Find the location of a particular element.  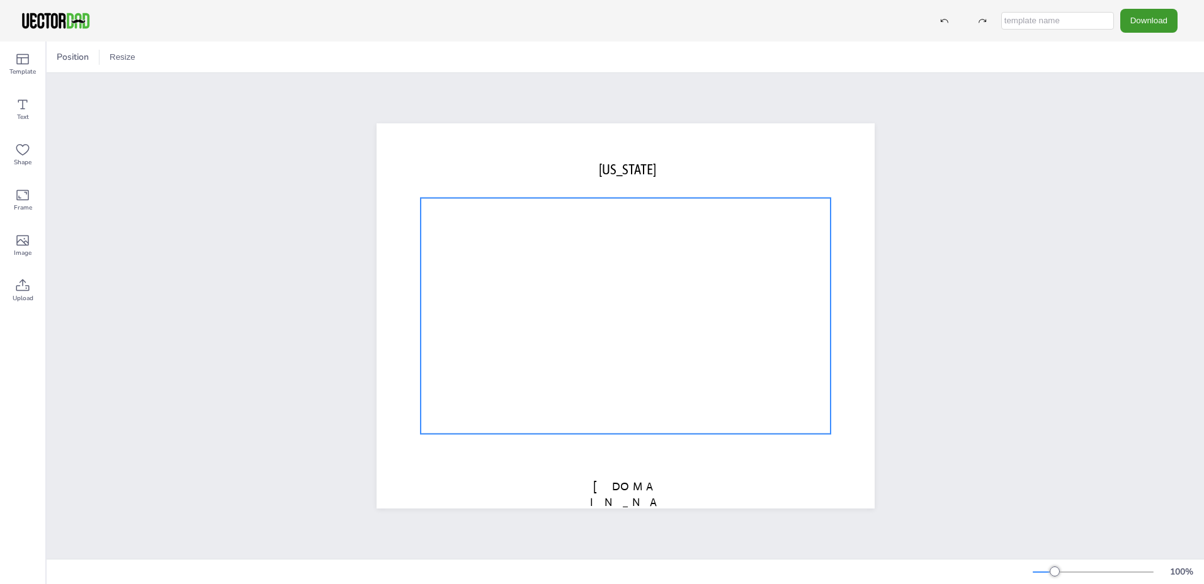

input: template name is located at coordinates (1057, 21).